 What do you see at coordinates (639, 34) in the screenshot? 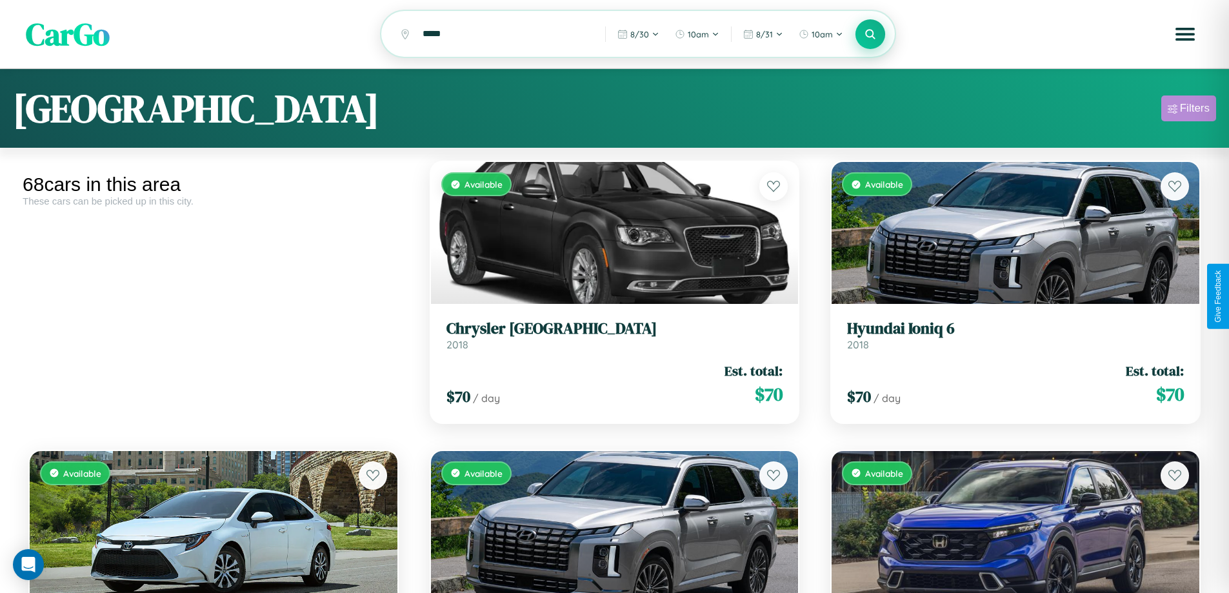
I see `span: 8 / 30` at bounding box center [639, 34].